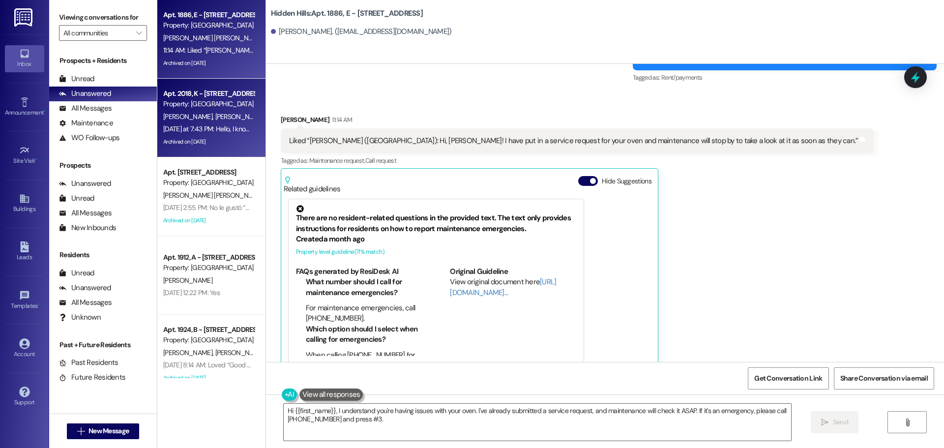 The height and width of the screenshot is (448, 944). Describe the element at coordinates (25, 203) in the screenshot. I see `a: Buildings` at that location.